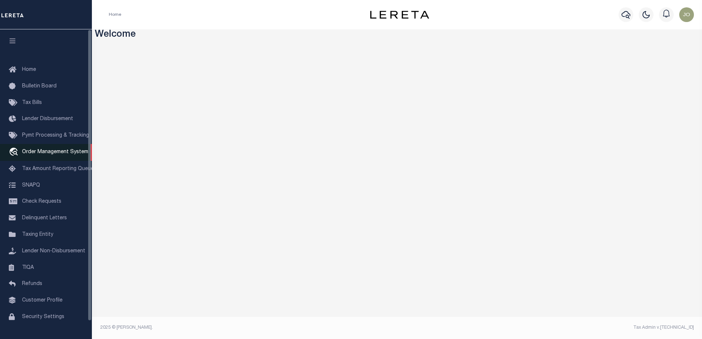 The width and height of the screenshot is (702, 339). What do you see at coordinates (32, 284) in the screenshot?
I see `span: Refunds` at bounding box center [32, 284].